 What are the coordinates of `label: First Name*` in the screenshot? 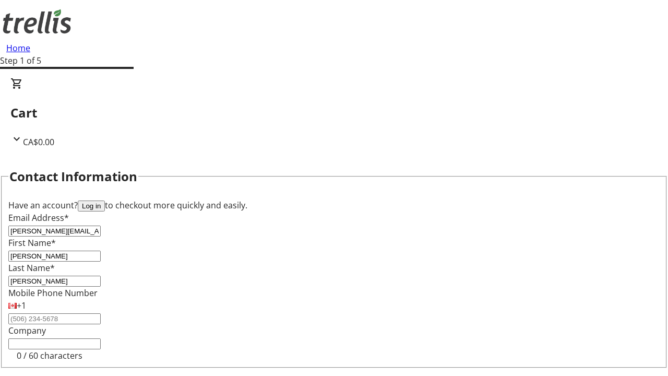 It's located at (32, 243).